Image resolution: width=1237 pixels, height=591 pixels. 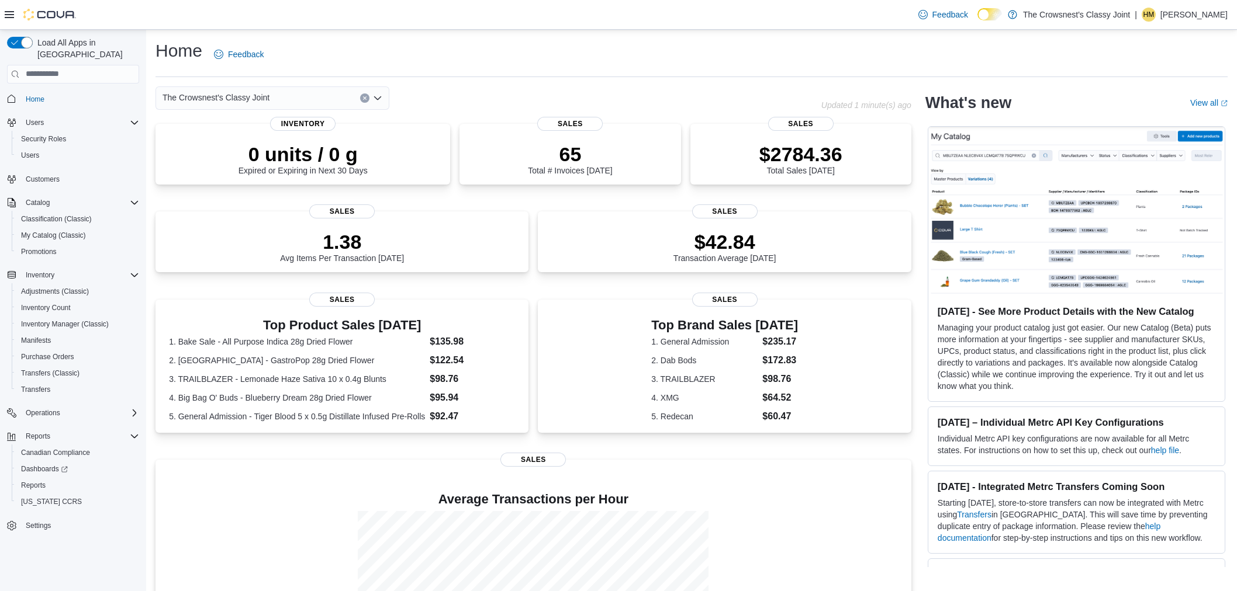 I want to click on dd: $135.98, so click(x=472, y=342).